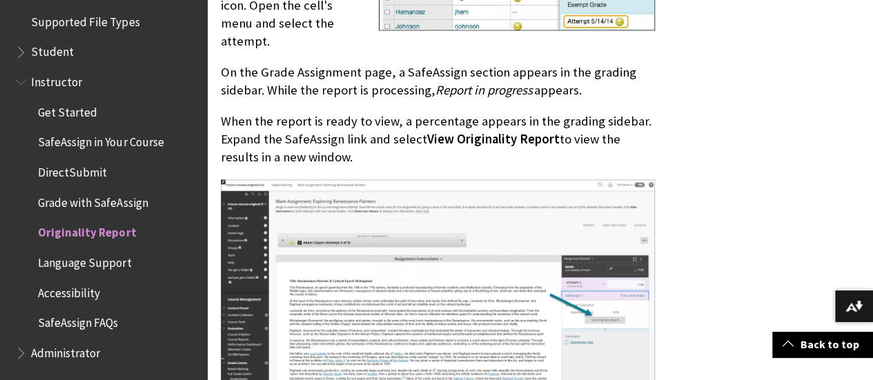  What do you see at coordinates (72, 170) in the screenshot?
I see `span: DirectSubmit` at bounding box center [72, 170].